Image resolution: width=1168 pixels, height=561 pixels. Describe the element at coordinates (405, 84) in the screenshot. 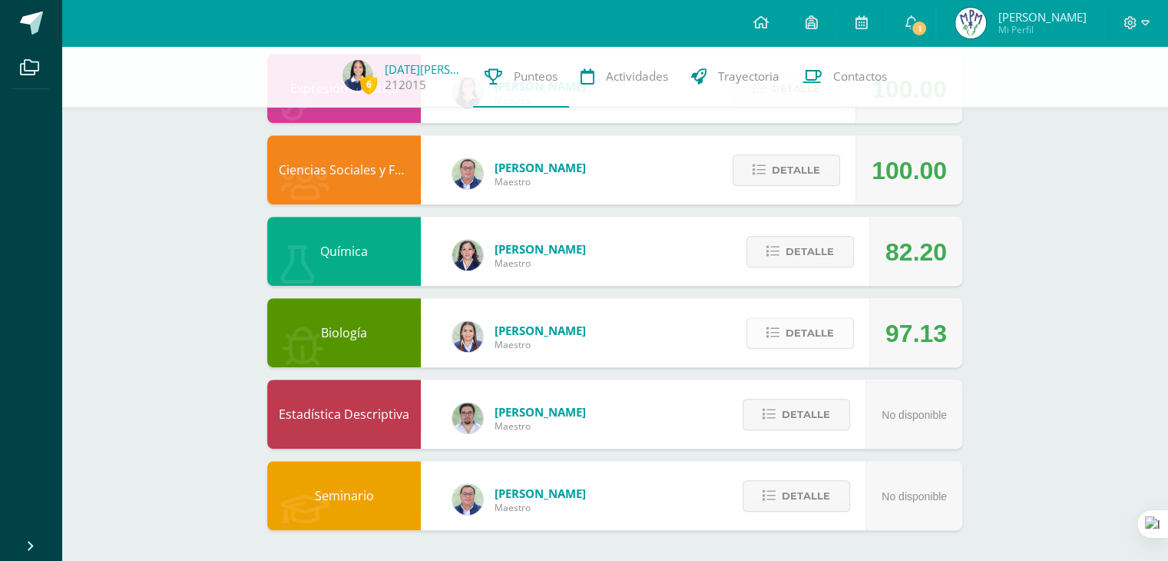

I see `a: 212015` at that location.